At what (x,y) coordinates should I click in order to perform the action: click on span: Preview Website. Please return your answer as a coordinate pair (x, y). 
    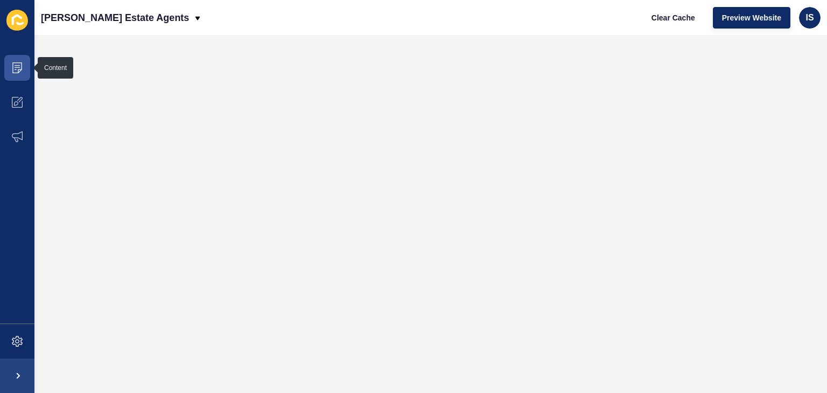
    Looking at the image, I should click on (751, 18).